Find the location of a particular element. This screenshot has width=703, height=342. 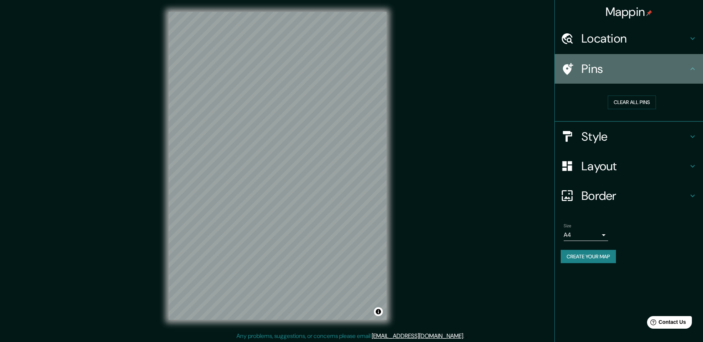

h4: Pins is located at coordinates (635, 69).